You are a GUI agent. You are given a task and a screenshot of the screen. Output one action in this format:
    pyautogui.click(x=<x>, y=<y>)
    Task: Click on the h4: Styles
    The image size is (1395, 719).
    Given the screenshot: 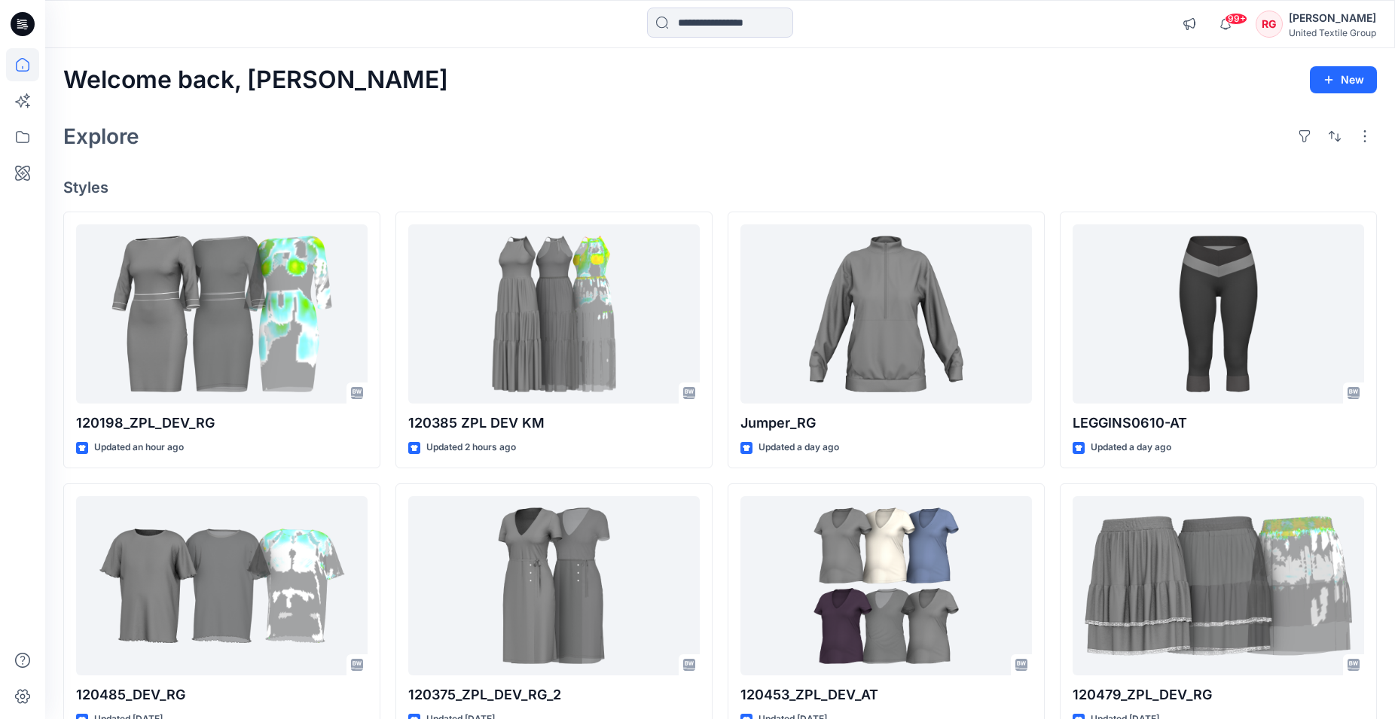 What is the action you would take?
    pyautogui.click(x=720, y=188)
    